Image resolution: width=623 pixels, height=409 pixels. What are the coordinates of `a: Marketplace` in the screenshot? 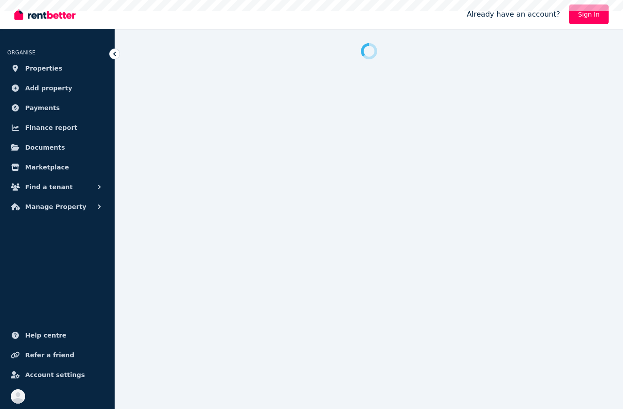 It's located at (57, 167).